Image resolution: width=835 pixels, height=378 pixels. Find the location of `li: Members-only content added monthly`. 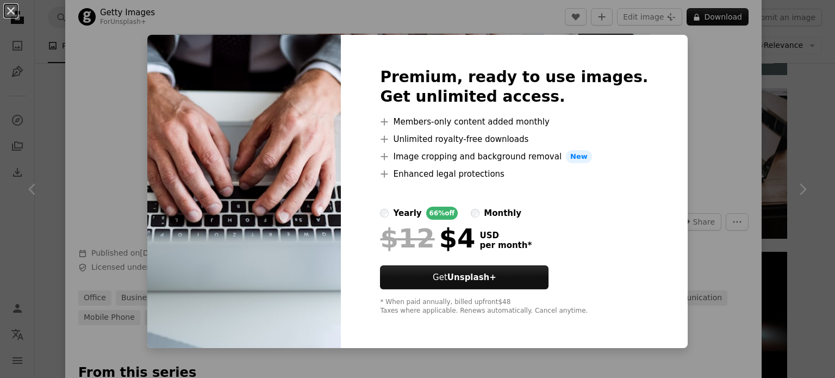

li: Members-only content added monthly is located at coordinates (513, 122).